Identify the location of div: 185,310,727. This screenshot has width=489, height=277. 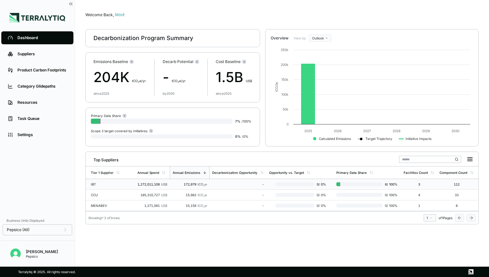
(152, 195).